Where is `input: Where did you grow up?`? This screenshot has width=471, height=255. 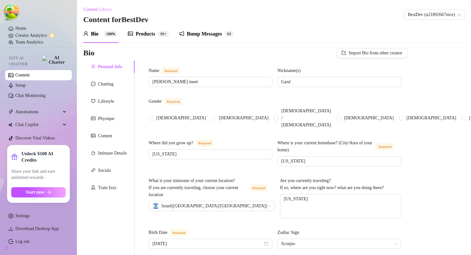
input: Where did you grow up? is located at coordinates (210, 154).